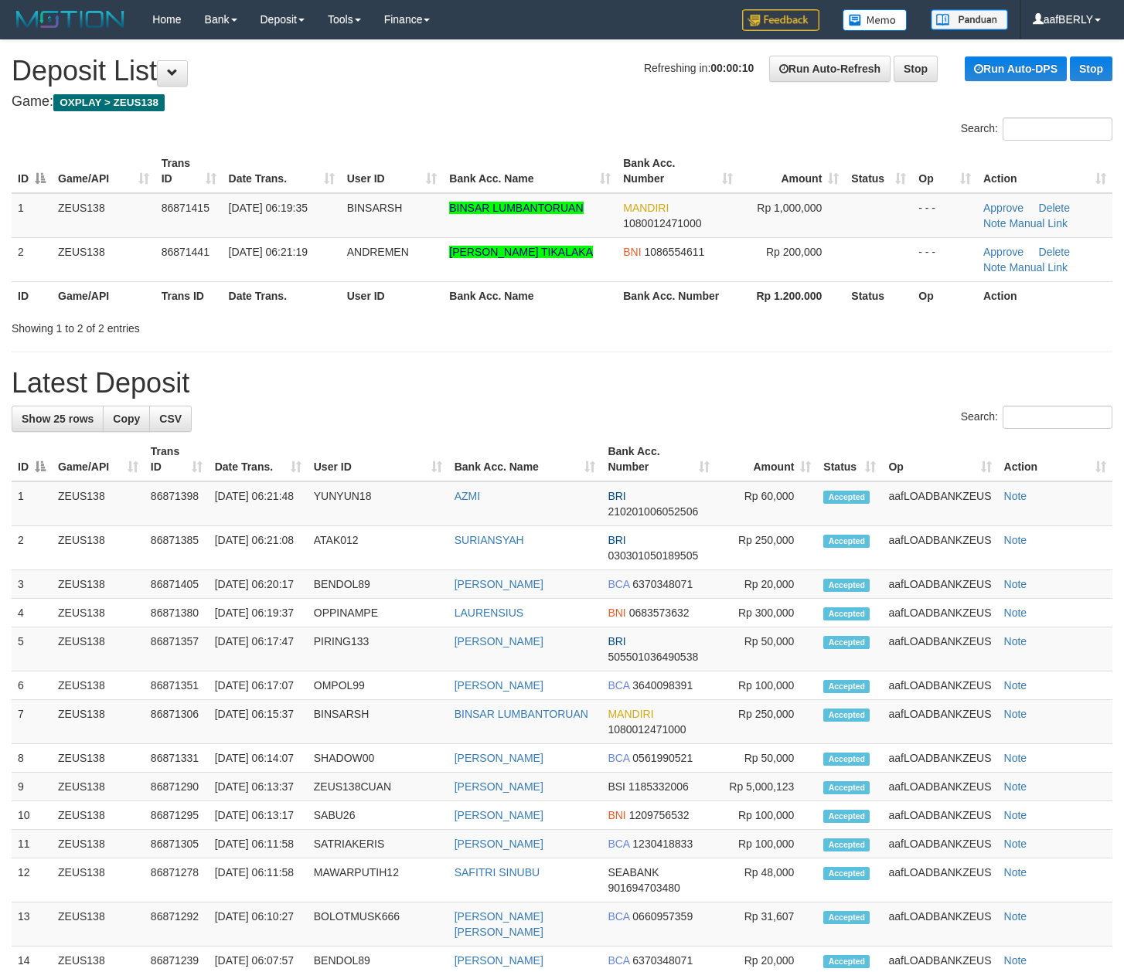 The height and width of the screenshot is (972, 1124). Describe the element at coordinates (109, 103) in the screenshot. I see `span: OXPLAY > ZEUS138` at that location.